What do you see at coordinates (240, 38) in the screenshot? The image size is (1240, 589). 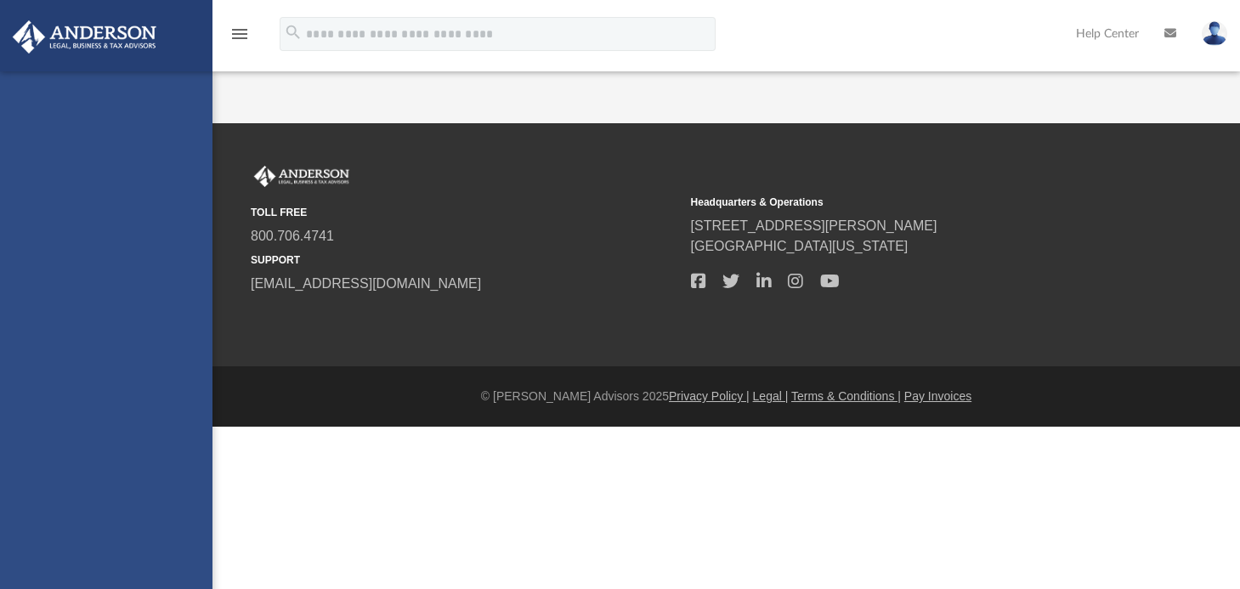 I see `a: menu` at bounding box center [240, 38].